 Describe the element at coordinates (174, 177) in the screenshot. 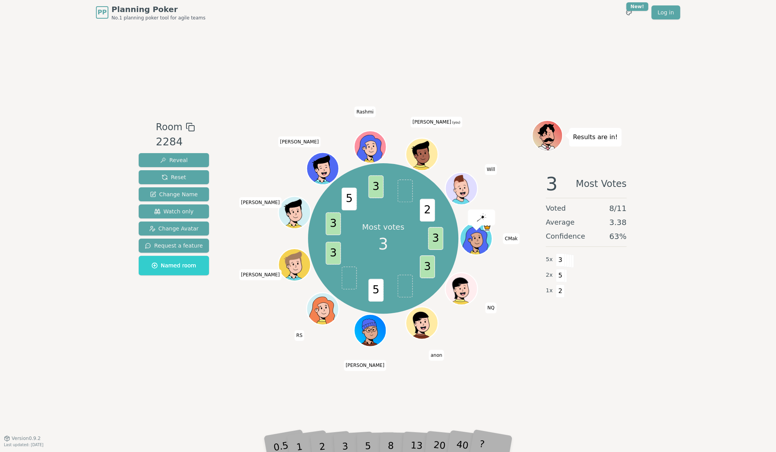

I see `button: Reset` at that location.